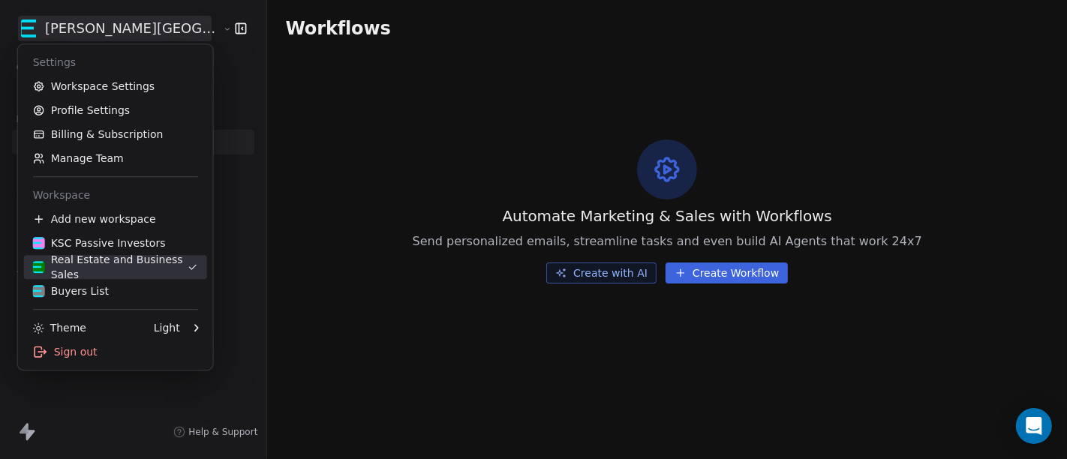  What do you see at coordinates (116, 110) in the screenshot?
I see `a: Profile Settings` at bounding box center [116, 110].